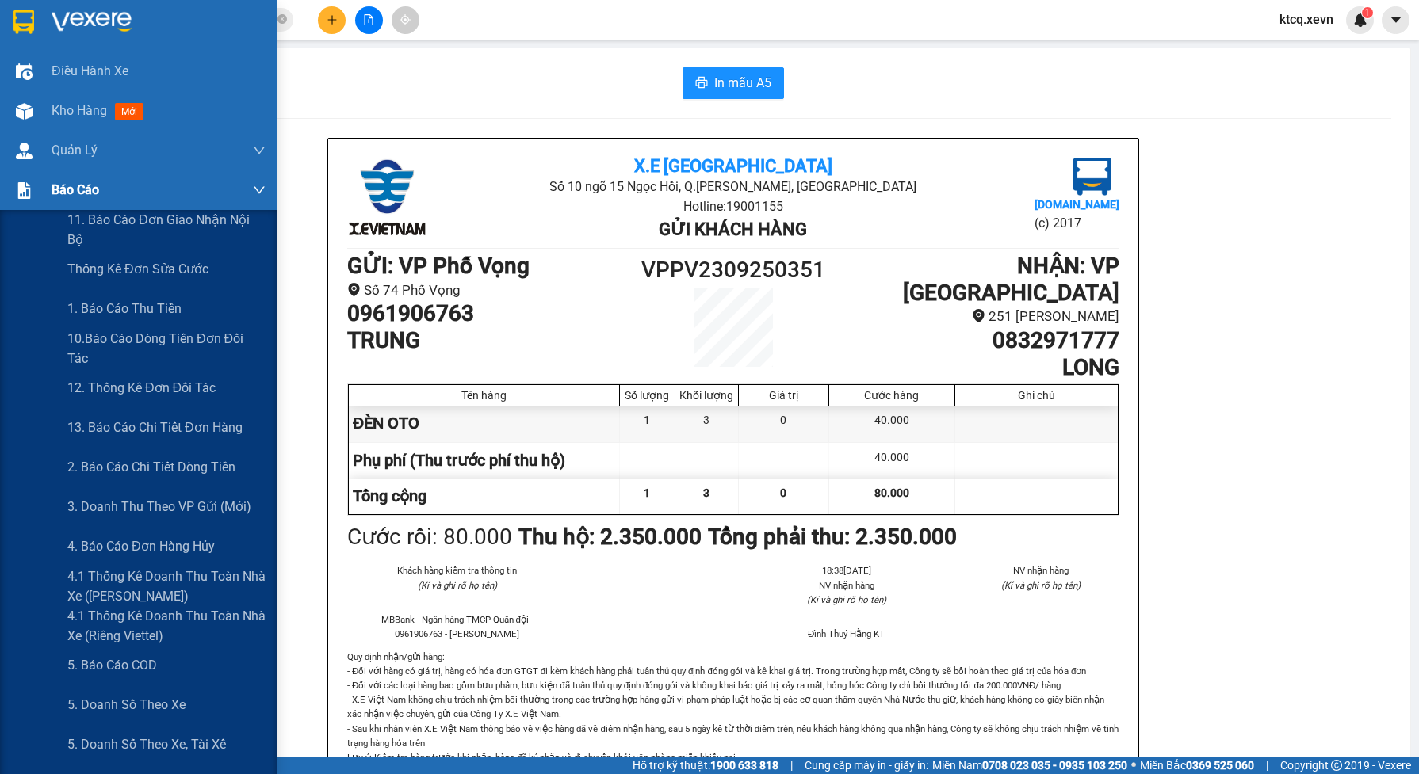  What do you see at coordinates (1306, 19) in the screenshot?
I see `span: ktcq.xevn` at bounding box center [1306, 19].